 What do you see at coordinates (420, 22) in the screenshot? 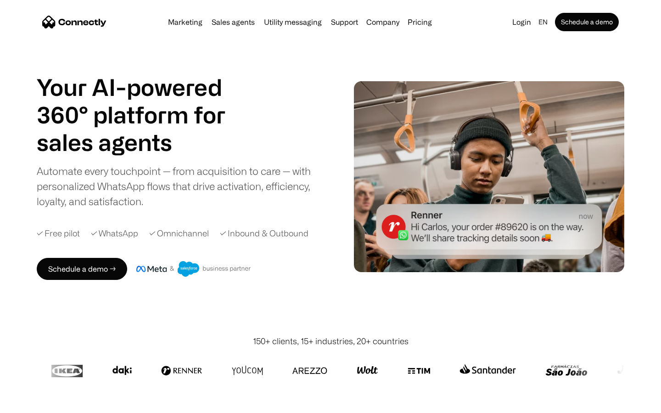
I see `a: Pricing` at bounding box center [420, 22].